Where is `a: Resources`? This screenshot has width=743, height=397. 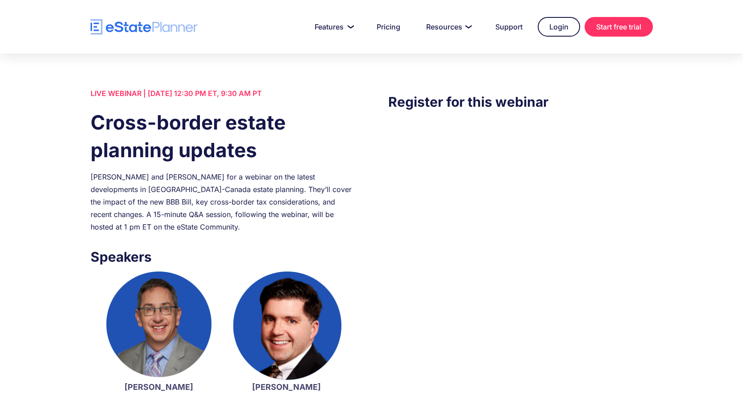
a: Resources is located at coordinates (448, 27).